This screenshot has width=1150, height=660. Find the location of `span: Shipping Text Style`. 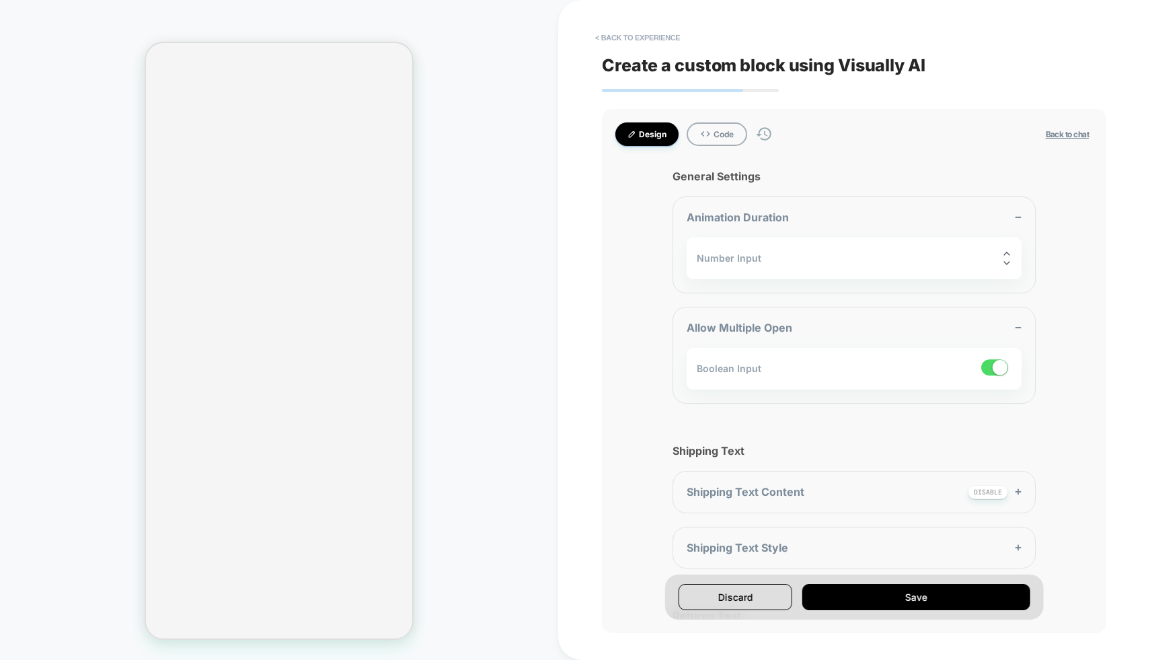

span: Shipping Text Style is located at coordinates (737, 548).